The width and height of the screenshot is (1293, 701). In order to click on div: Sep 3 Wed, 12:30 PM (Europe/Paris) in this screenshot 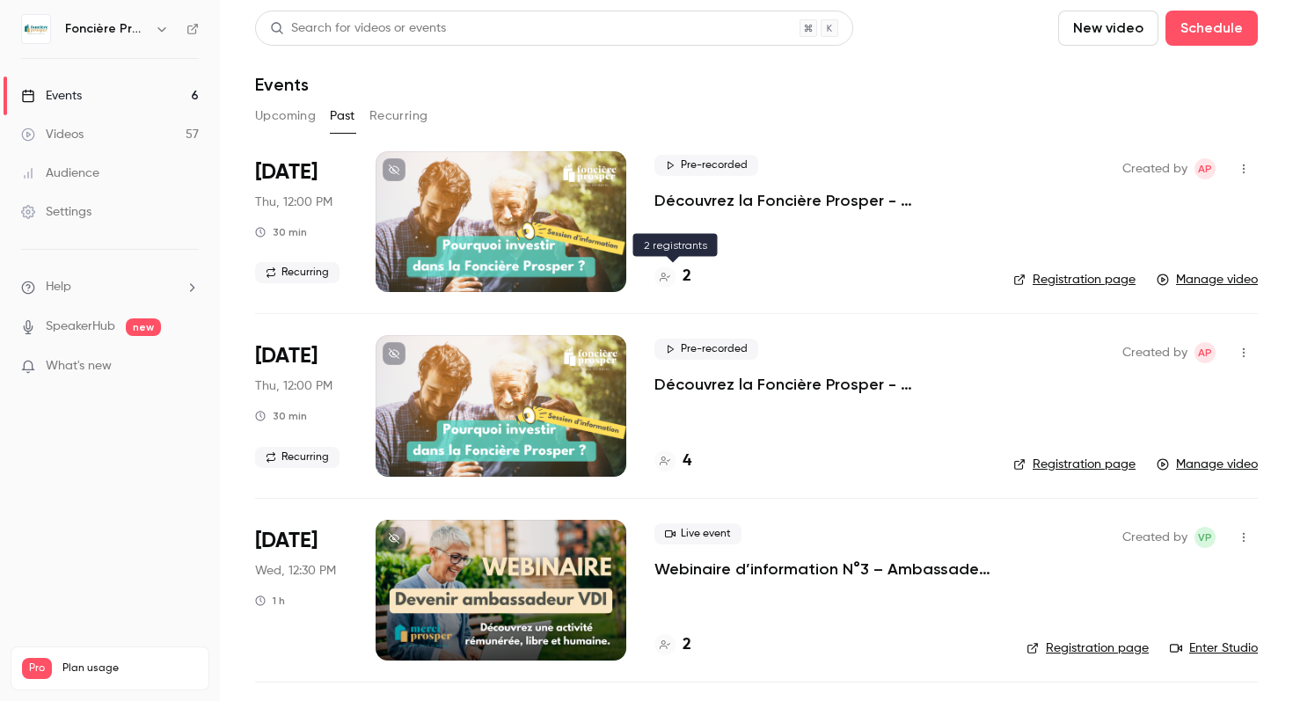, I will do `click(301, 590)`.